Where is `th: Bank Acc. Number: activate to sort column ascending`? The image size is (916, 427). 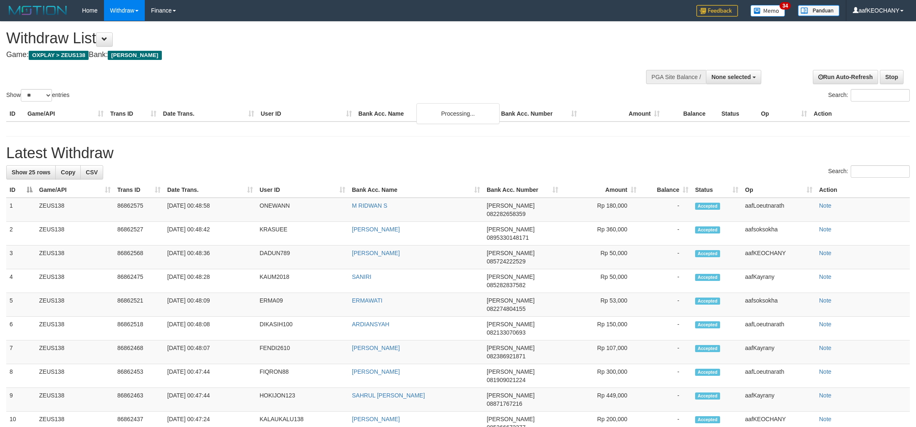 th: Bank Acc. Number: activate to sort column ascending is located at coordinates (523, 190).